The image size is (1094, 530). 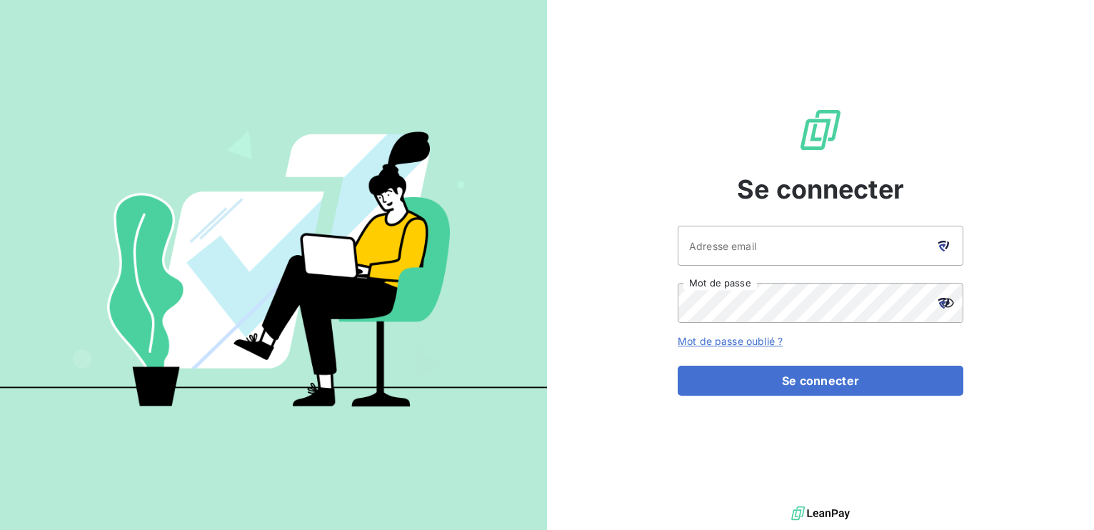 What do you see at coordinates (730, 341) in the screenshot?
I see `a: Mot de passe oublié ?` at bounding box center [730, 341].